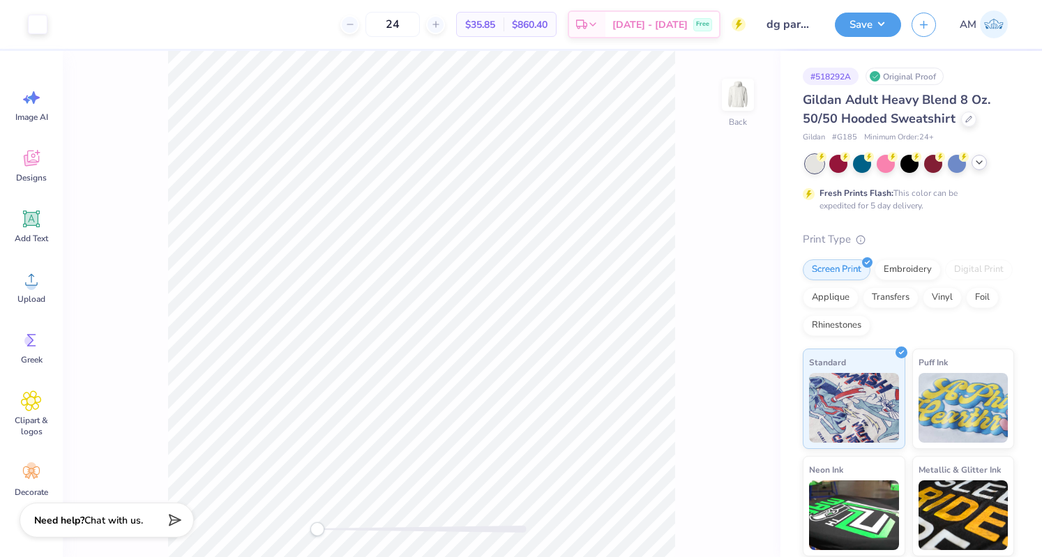  I want to click on span: Decorate, so click(31, 493).